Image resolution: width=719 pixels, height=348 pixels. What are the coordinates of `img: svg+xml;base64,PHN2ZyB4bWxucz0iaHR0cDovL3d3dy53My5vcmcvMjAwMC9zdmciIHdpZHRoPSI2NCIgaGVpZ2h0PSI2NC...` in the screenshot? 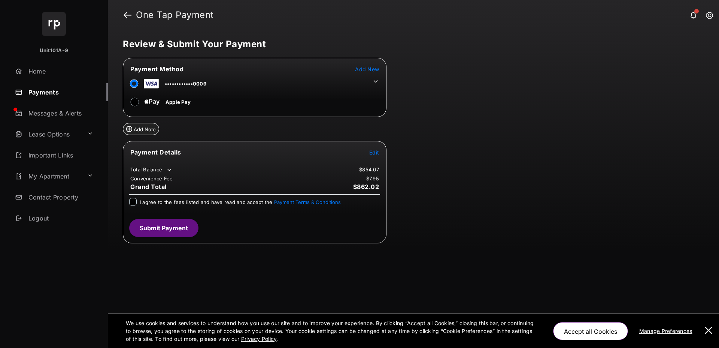 It's located at (54, 24).